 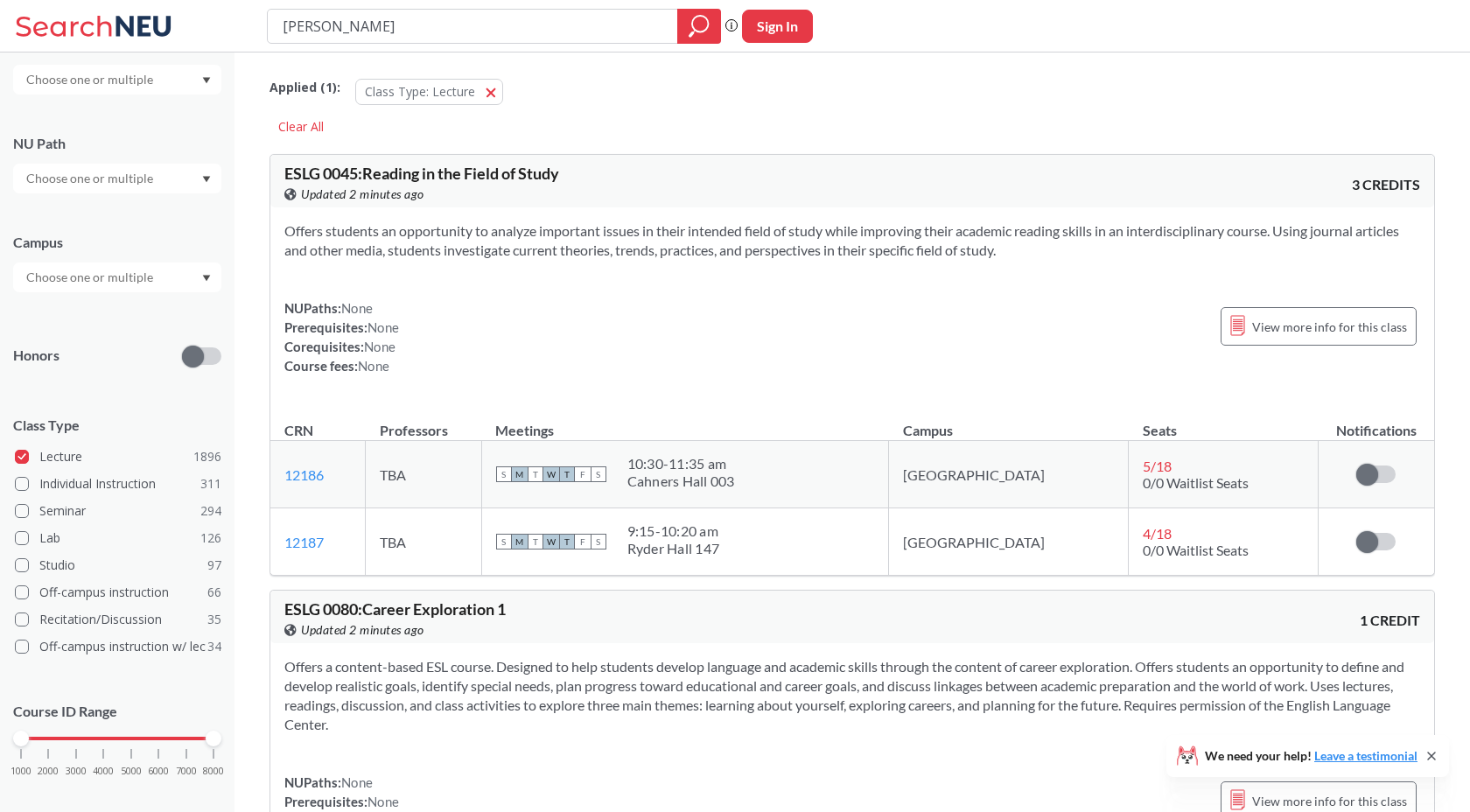 I want to click on span: 1896, so click(x=207, y=457).